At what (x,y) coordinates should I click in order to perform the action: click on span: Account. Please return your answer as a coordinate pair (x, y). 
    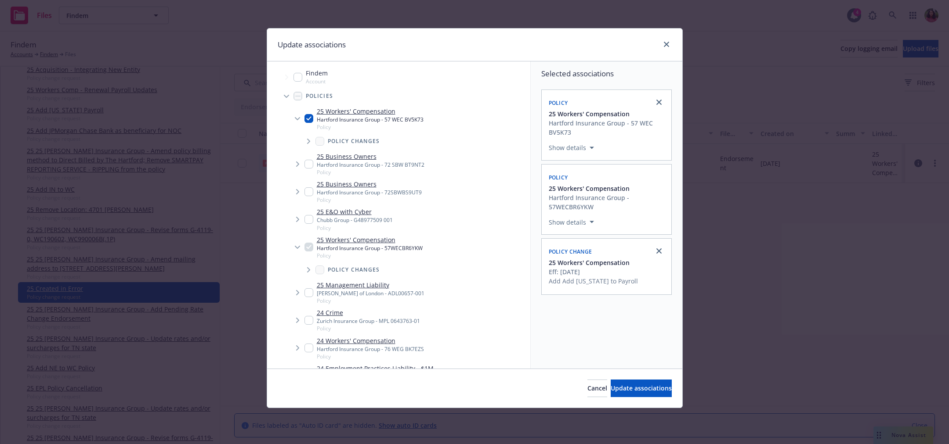
    Looking at the image, I should click on (317, 81).